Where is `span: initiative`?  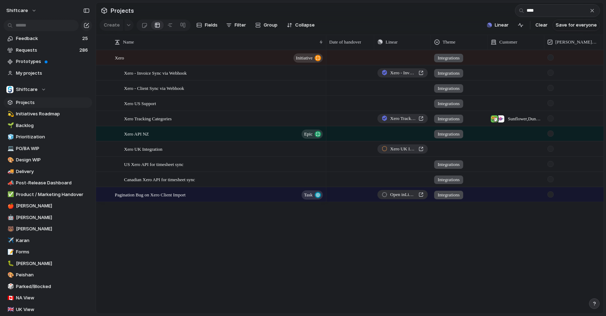
span: initiative is located at coordinates (304, 58).